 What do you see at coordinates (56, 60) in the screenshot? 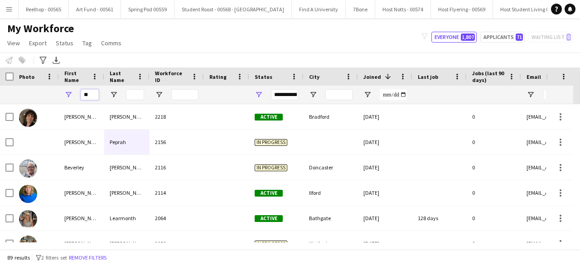
I see `app-action-btn: Export XLSX` at bounding box center [56, 60].